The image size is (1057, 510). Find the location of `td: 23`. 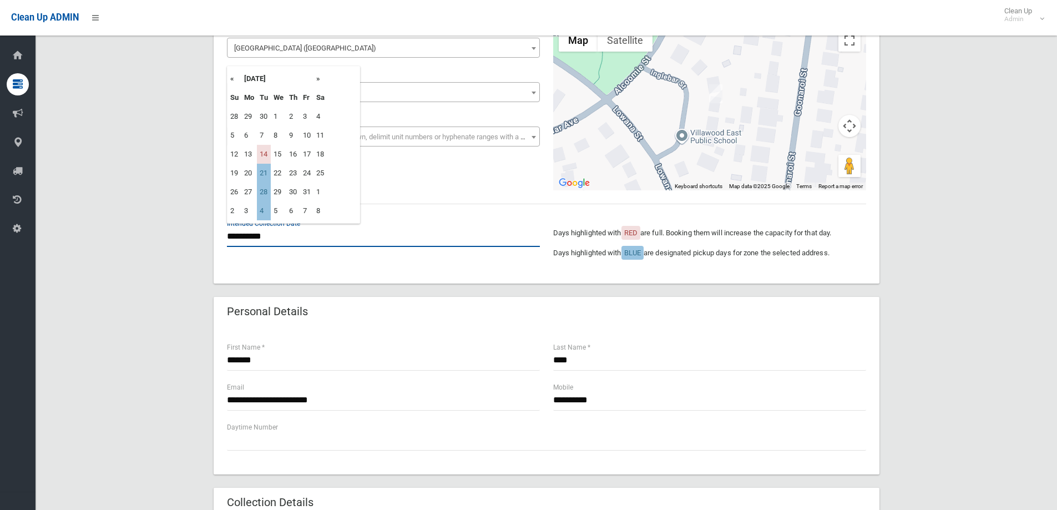

td: 23 is located at coordinates (293, 173).